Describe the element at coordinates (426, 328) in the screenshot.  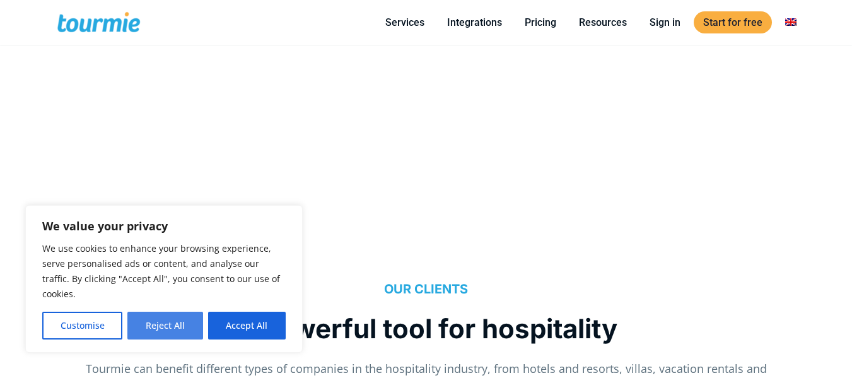
I see `span: A powerful tool for hospitality` at that location.